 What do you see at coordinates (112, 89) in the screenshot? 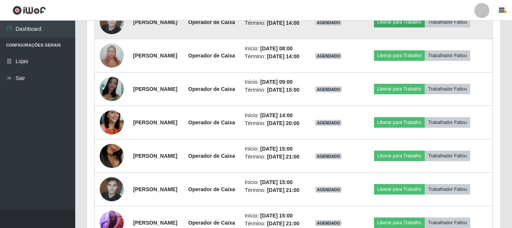
I see `img: 1618873875814.jpeg` at bounding box center [112, 89].